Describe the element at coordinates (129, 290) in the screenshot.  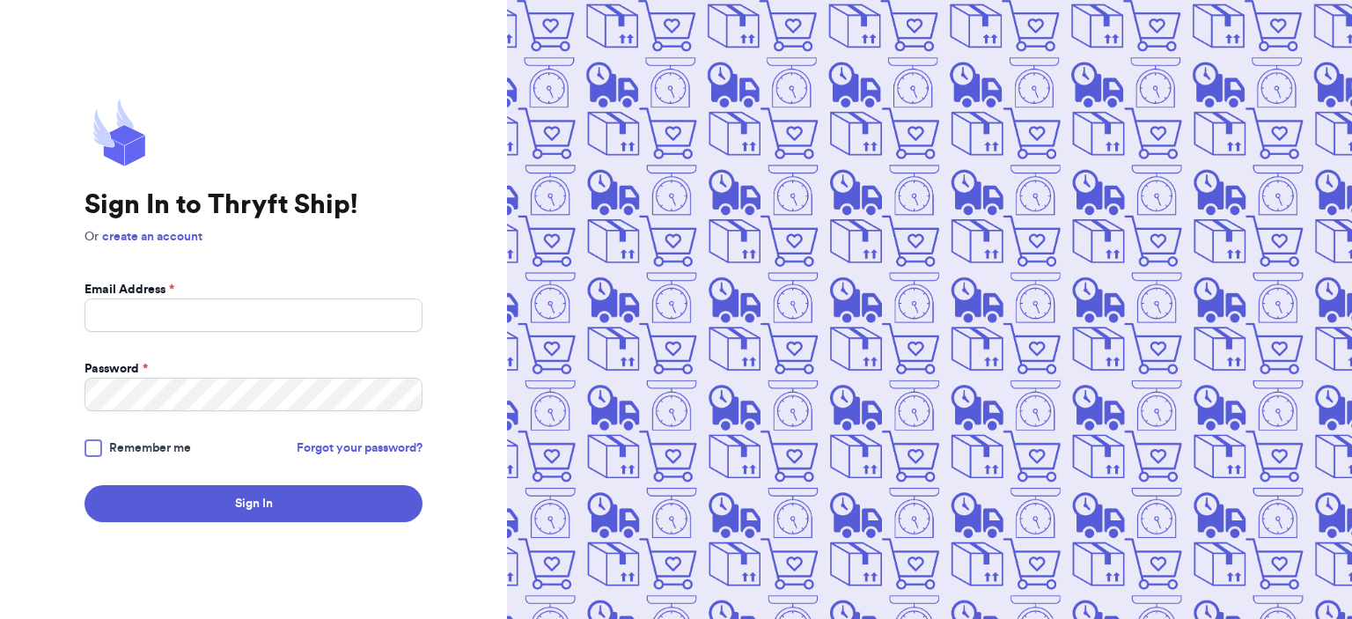
I see `label: Email Address` at that location.